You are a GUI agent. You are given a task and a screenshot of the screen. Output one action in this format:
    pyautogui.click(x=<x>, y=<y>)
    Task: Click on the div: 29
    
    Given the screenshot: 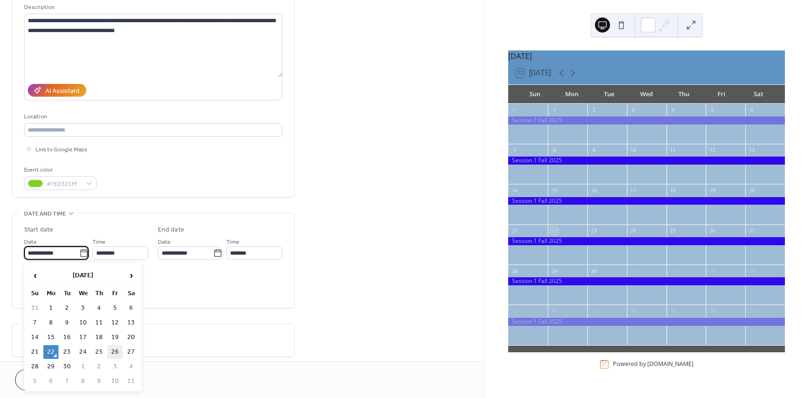 What is the action you would take?
    pyautogui.click(x=554, y=271)
    